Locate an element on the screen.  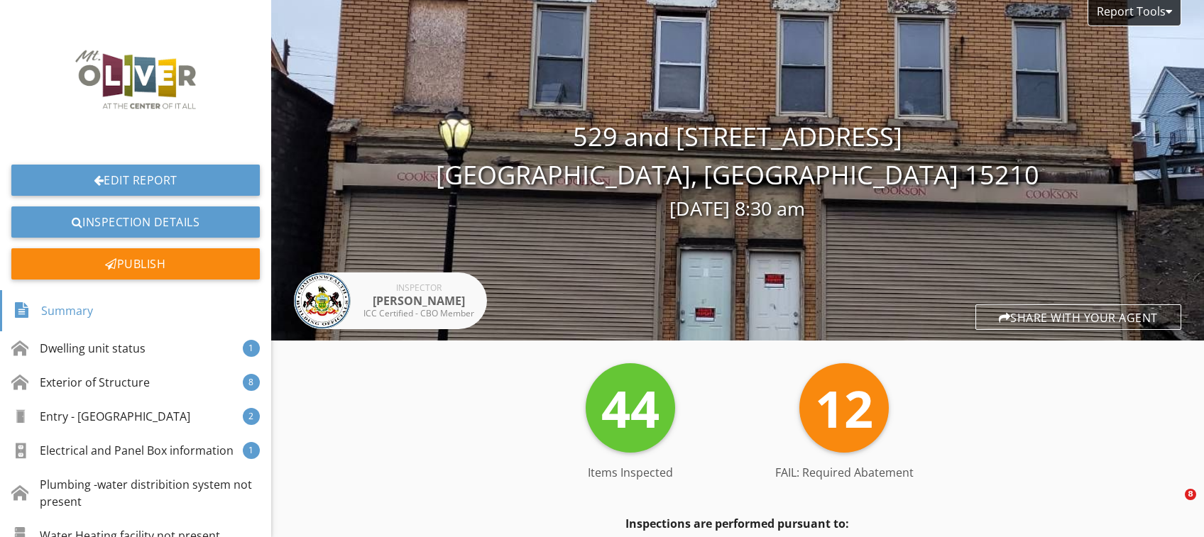
span: 12 is located at coordinates (844, 408).